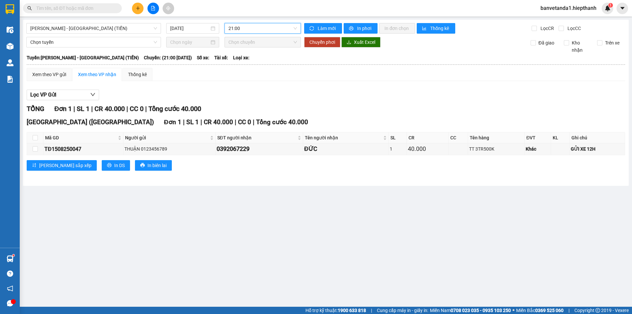 The height and width of the screenshot is (314, 632). Describe the element at coordinates (581, 46) in the screenshot. I see `span: Kho nhận` at that location.